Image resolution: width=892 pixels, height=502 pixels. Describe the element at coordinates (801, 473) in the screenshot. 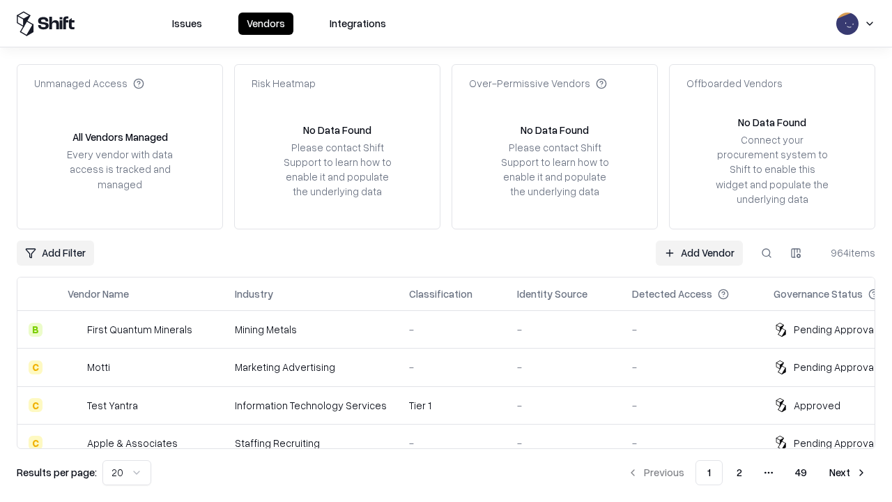

I see `button: 49` at that location.